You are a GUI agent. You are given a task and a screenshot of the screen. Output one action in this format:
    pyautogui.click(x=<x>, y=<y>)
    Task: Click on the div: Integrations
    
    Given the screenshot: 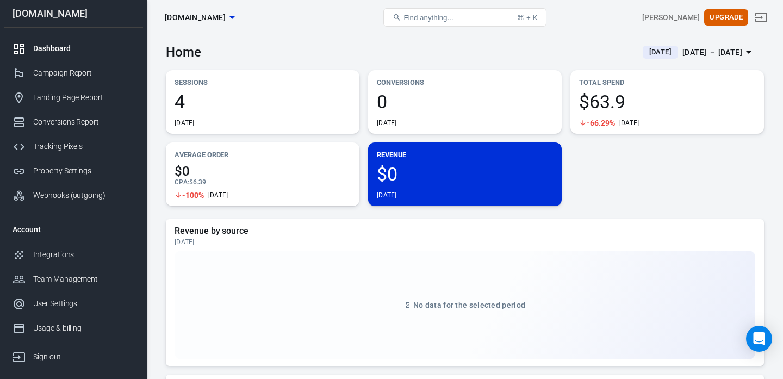 What is the action you would take?
    pyautogui.click(x=84, y=254)
    